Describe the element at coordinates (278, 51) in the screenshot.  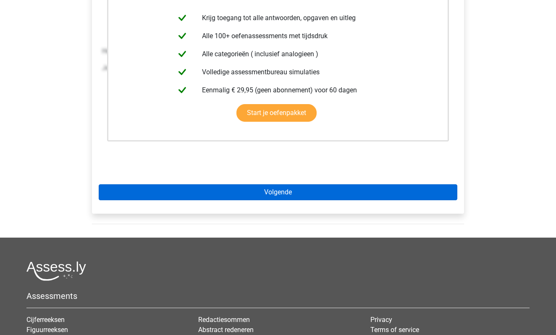
I see `p: Het antwoord is in dit geval 2. “humeur is een ander woord voor stemming, echter is een ander woo...` at that location.